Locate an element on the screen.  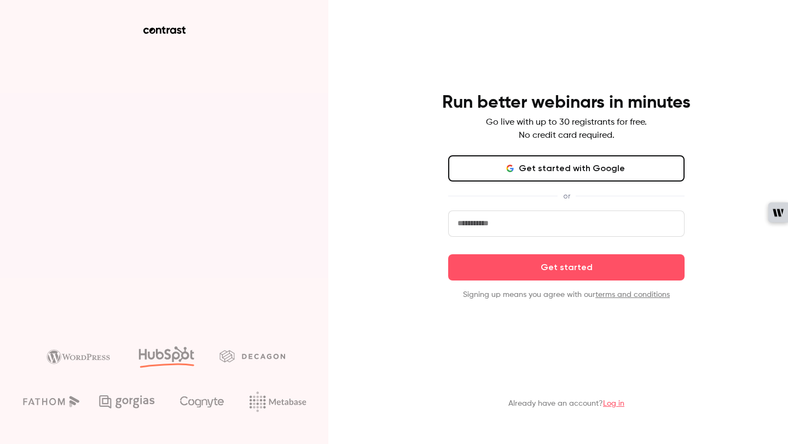
p: Go live with up to 30 registrants for free. No credit card required. is located at coordinates (567, 129).